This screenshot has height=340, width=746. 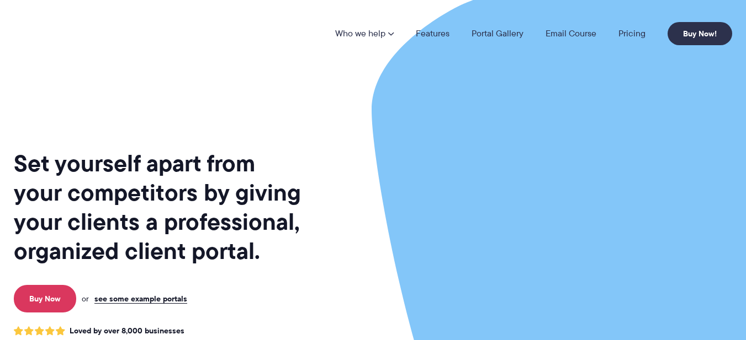 What do you see at coordinates (127, 331) in the screenshot?
I see `span: Loved by over 8,000 businesses` at bounding box center [127, 331].